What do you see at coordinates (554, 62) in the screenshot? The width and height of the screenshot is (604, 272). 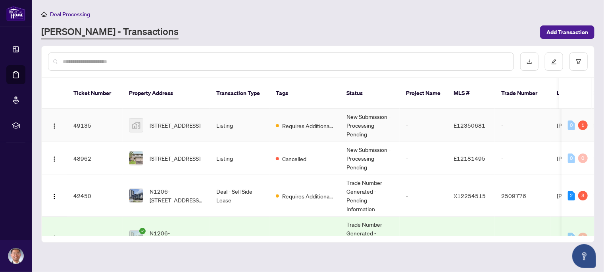 I see `button: edit` at bounding box center [554, 62].